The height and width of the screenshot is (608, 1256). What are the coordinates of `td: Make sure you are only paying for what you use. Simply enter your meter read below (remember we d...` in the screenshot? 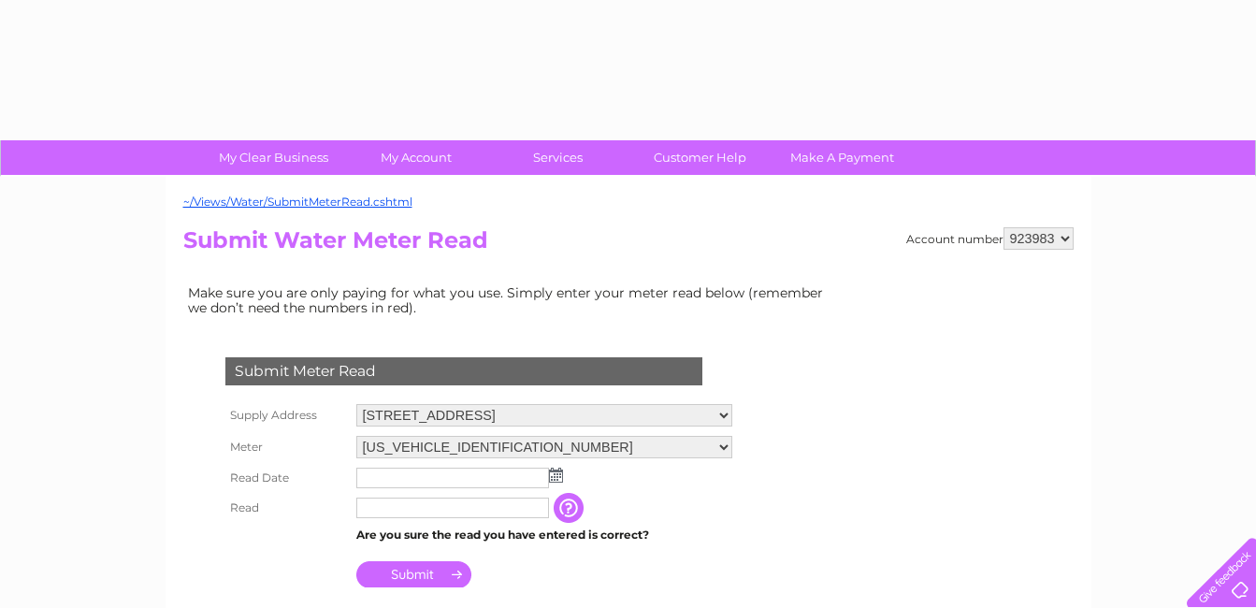 It's located at (511, 300).